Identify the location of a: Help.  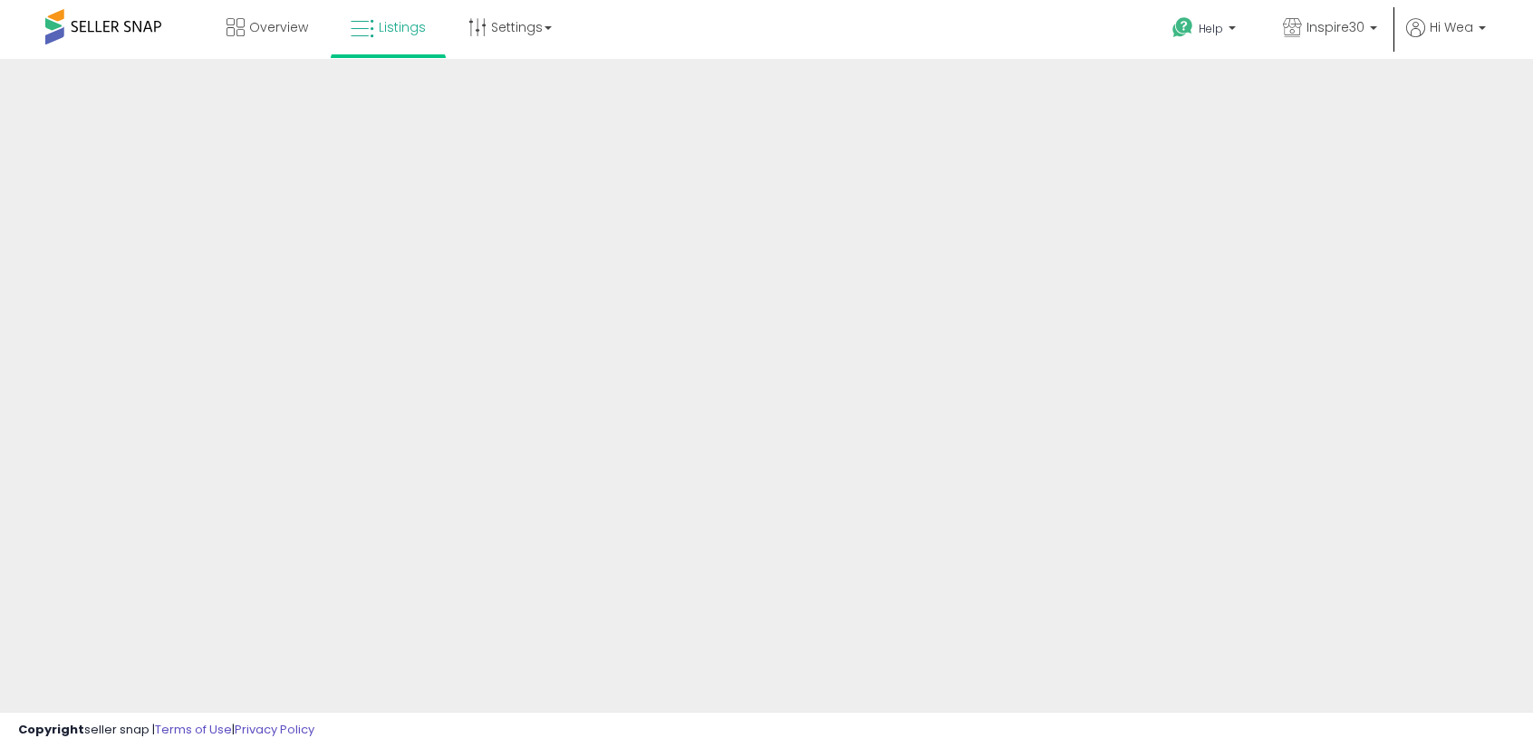
(1206, 31).